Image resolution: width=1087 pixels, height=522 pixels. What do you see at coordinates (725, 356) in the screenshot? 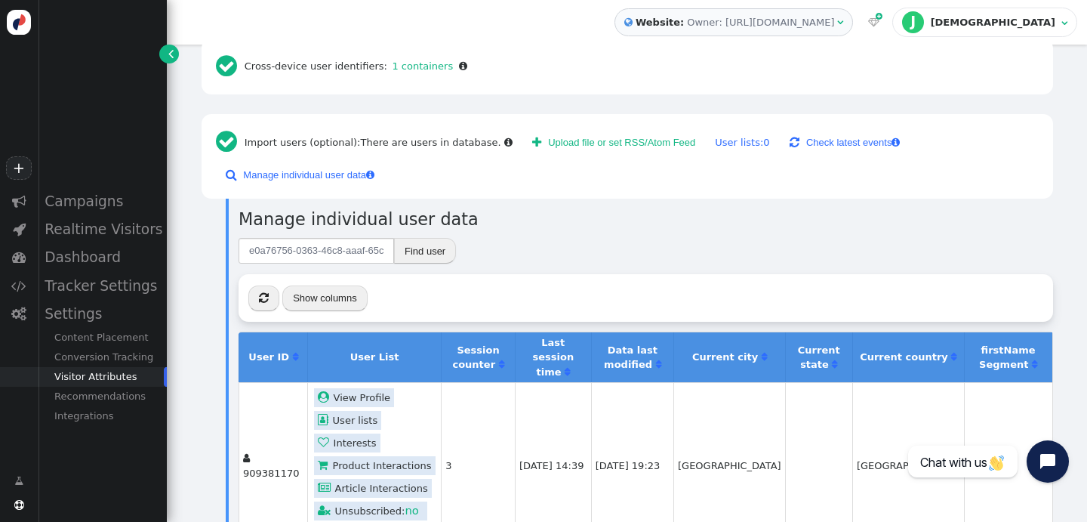
I see `b: Current city` at bounding box center [725, 356].